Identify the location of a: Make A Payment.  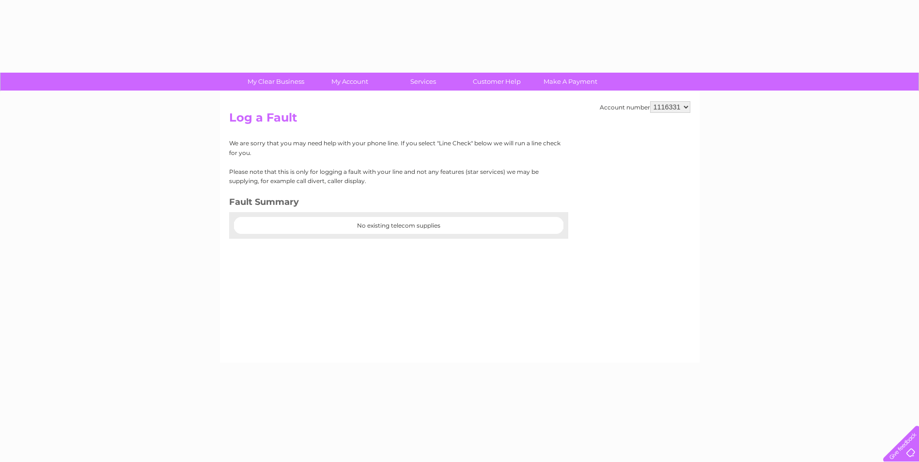
(570, 81).